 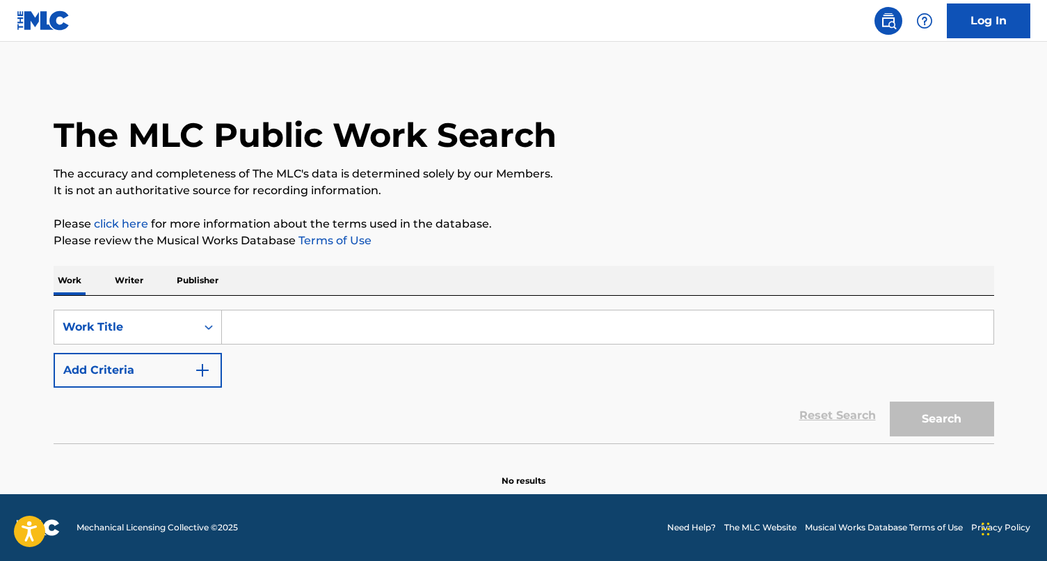 I want to click on img: MLC Logo, so click(x=43, y=20).